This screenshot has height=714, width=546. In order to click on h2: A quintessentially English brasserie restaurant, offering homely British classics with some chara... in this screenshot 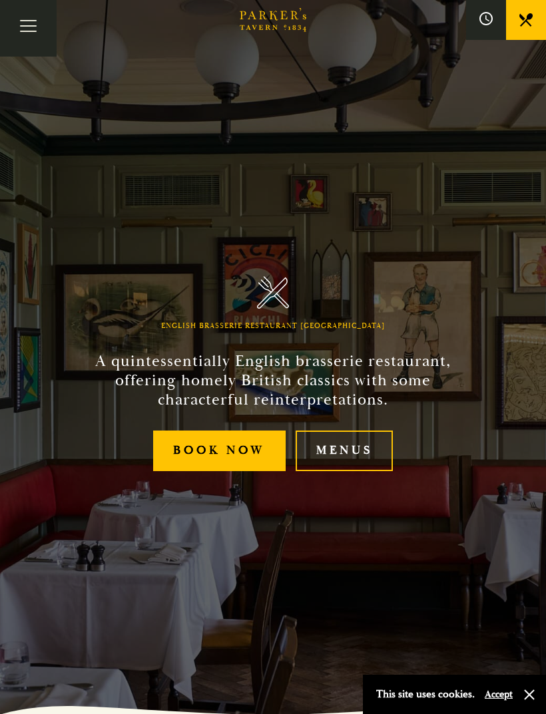, I will do `click(273, 381)`.